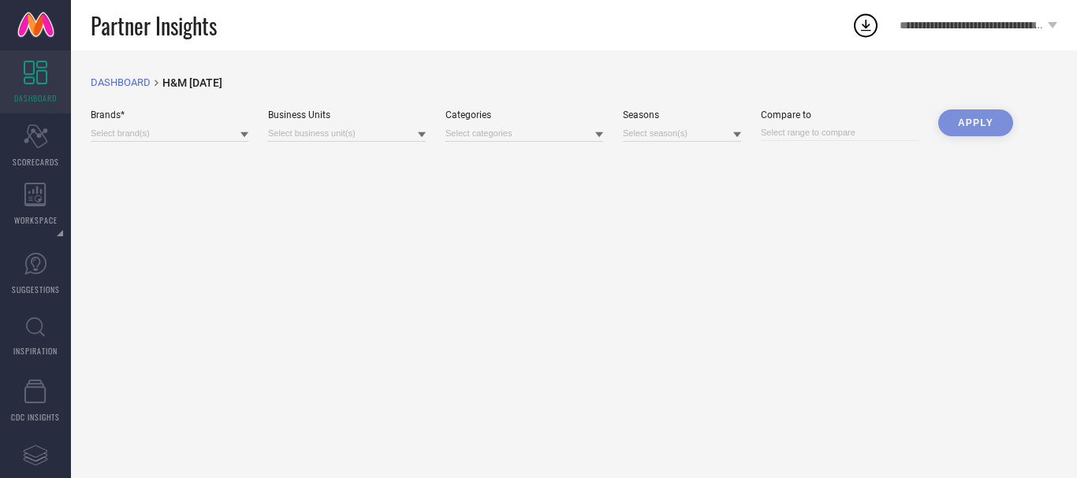 Image resolution: width=1077 pixels, height=478 pixels. I want to click on span: SUGGESTIONS, so click(35, 289).